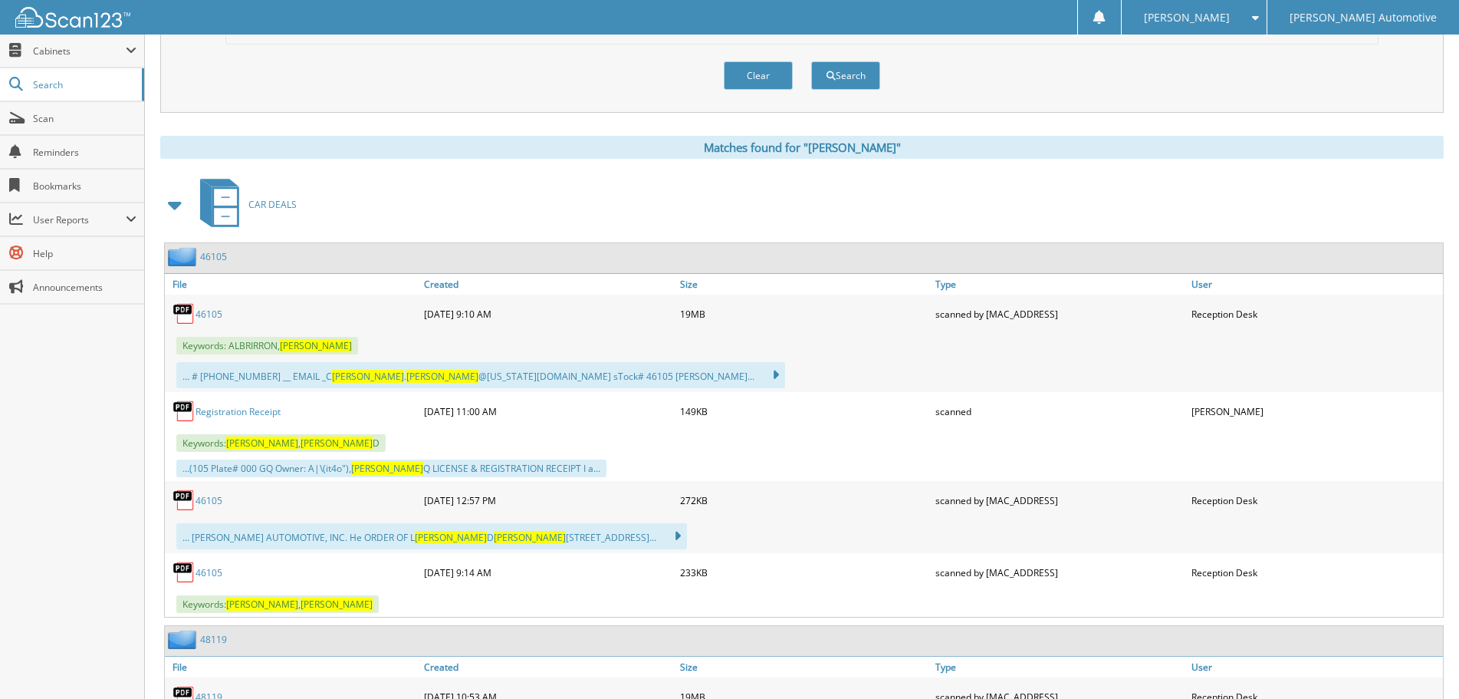  What do you see at coordinates (84, 118) in the screenshot?
I see `span: Scan` at bounding box center [84, 118].